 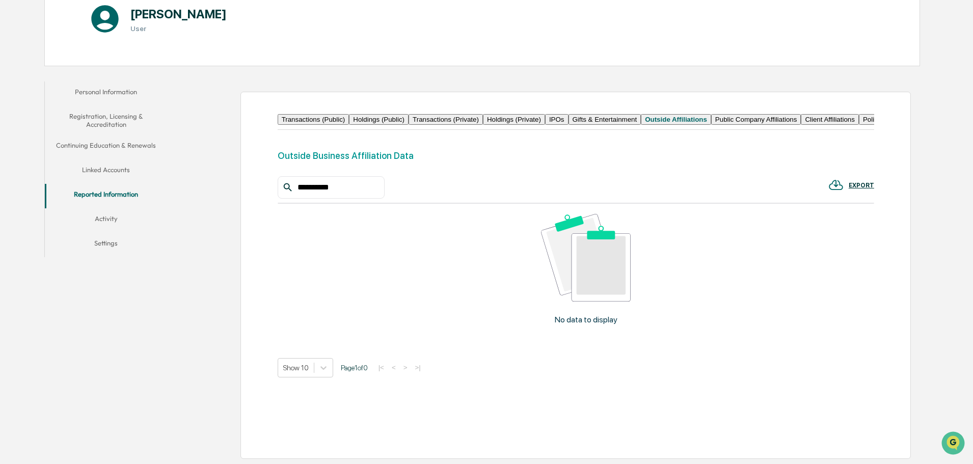 I want to click on button: Gifts & Entertainment, so click(x=605, y=119).